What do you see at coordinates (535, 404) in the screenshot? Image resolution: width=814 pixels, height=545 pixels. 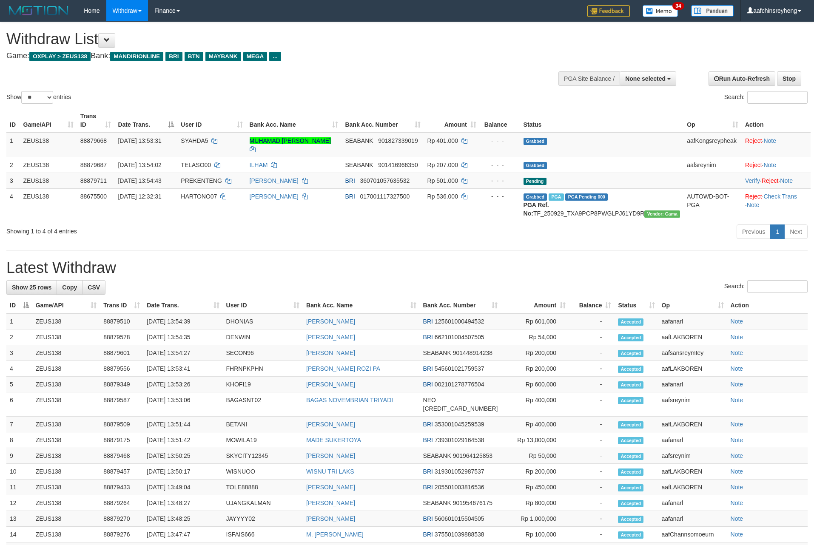 I see `td: Rp 400,000` at bounding box center [535, 404].